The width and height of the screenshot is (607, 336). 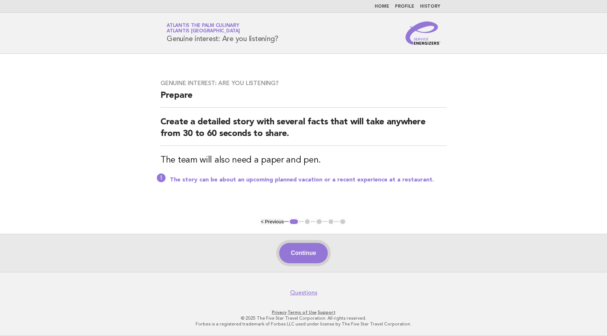 What do you see at coordinates (304, 131) in the screenshot?
I see `h2: Create a detailed story with several facts that will take anywhere from 30 to 60 seconds to share.` at bounding box center [304, 131].